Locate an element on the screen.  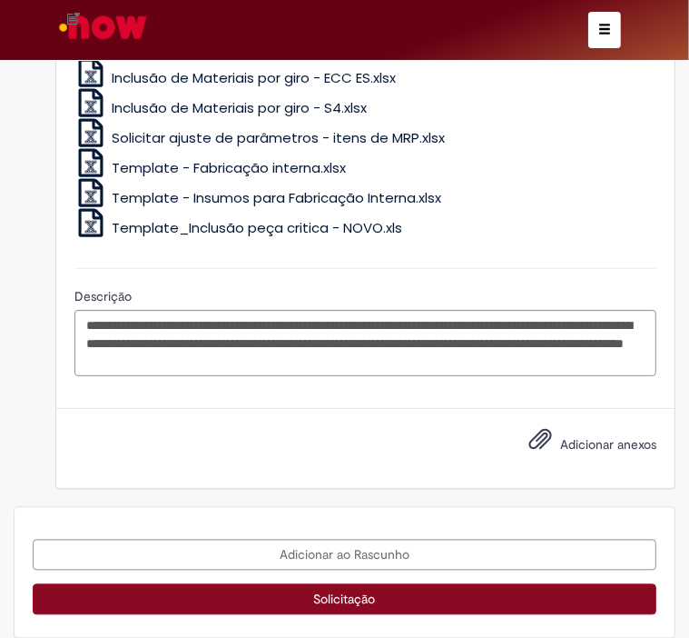
span: Template - Insumos para Fabricação Interna.xlsx is located at coordinates (276, 197).